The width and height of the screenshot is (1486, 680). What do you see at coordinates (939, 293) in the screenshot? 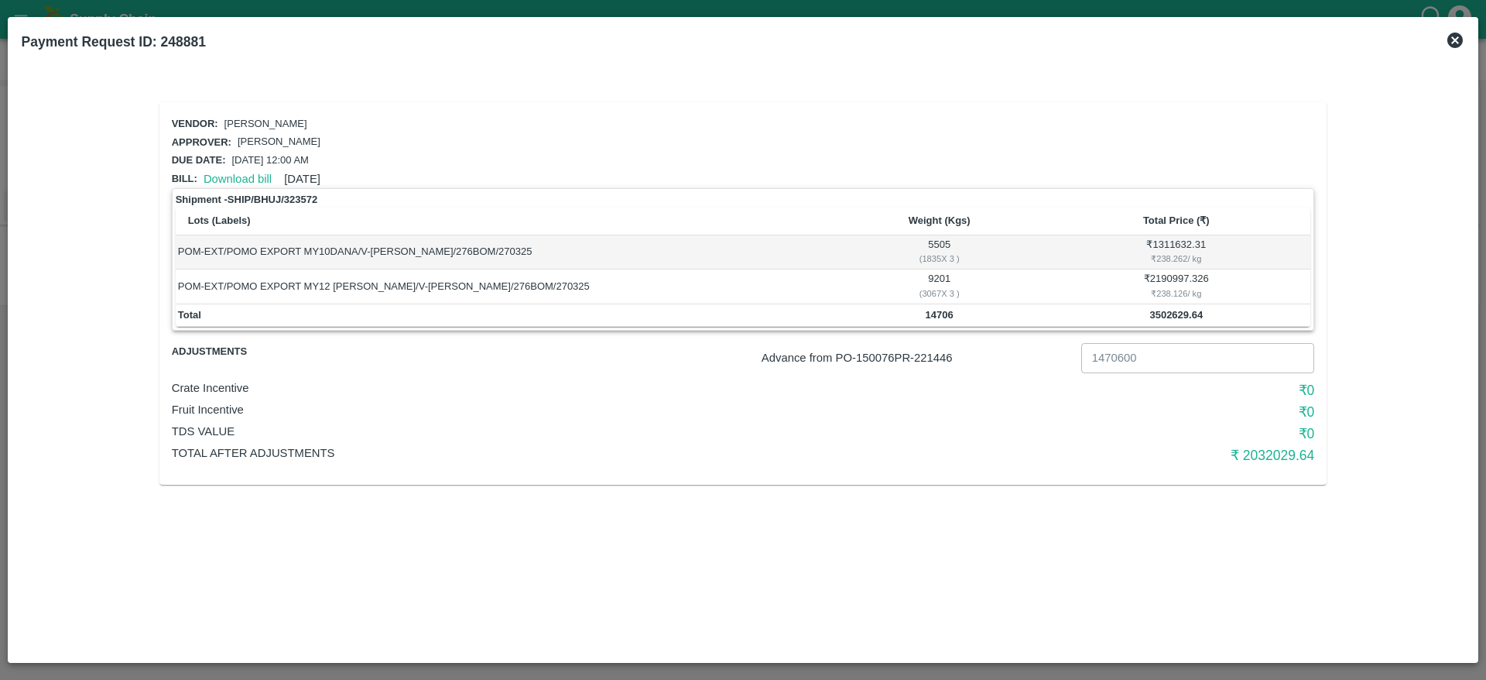
I see `div: ( 3067 X 3 )` at bounding box center [939, 293].